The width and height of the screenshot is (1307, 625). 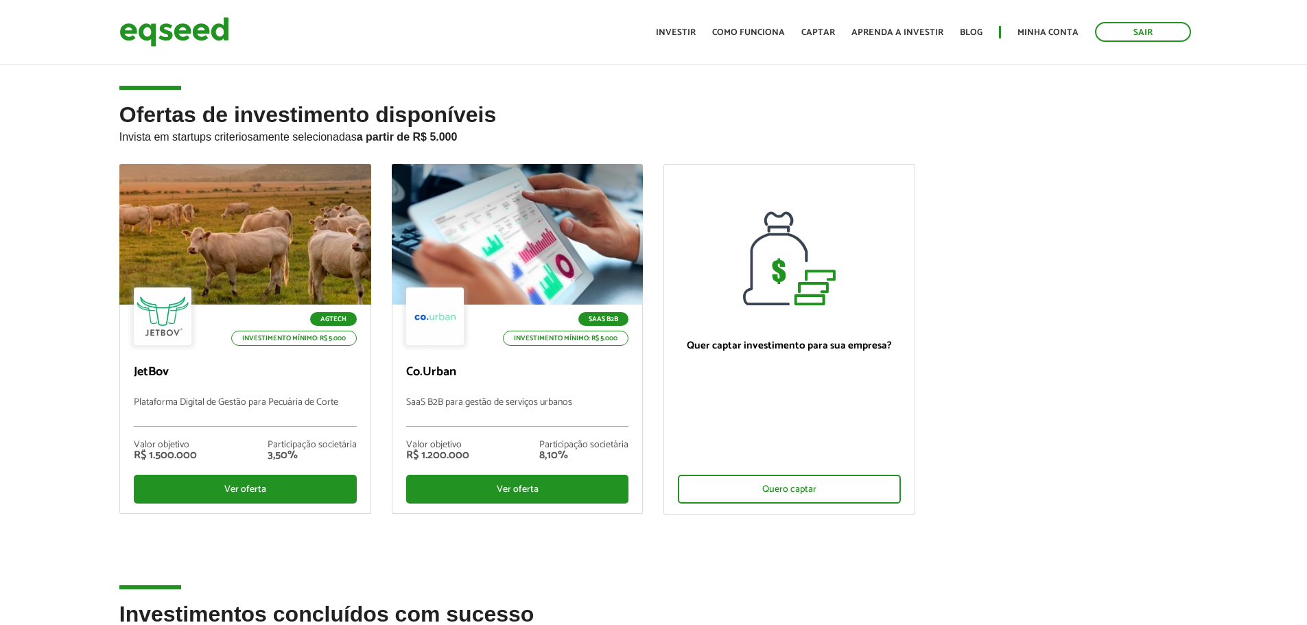 I want to click on a: Agtech Investimento mínimo: R$ 5.000 JetBov Plataforma Digital de Gestão para Pecuária de Corte V..., so click(x=245, y=339).